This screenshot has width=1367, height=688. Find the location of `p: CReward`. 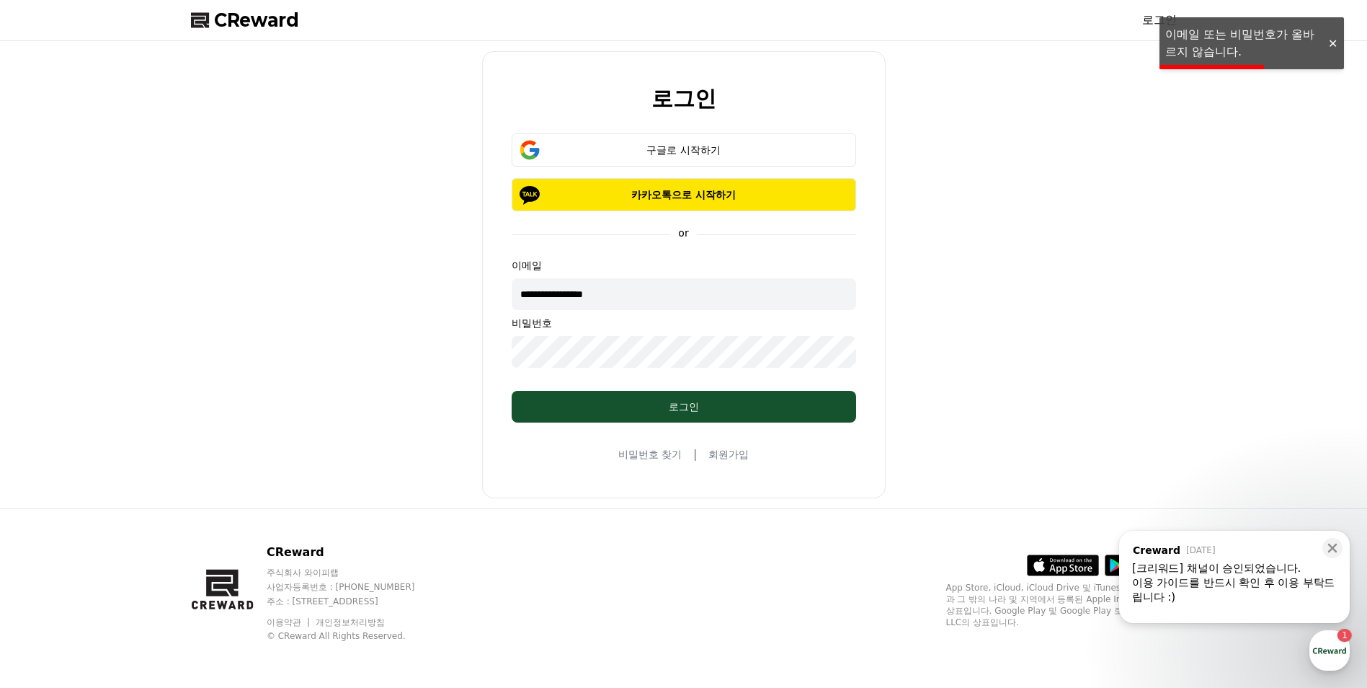

p: CReward is located at coordinates (355, 552).